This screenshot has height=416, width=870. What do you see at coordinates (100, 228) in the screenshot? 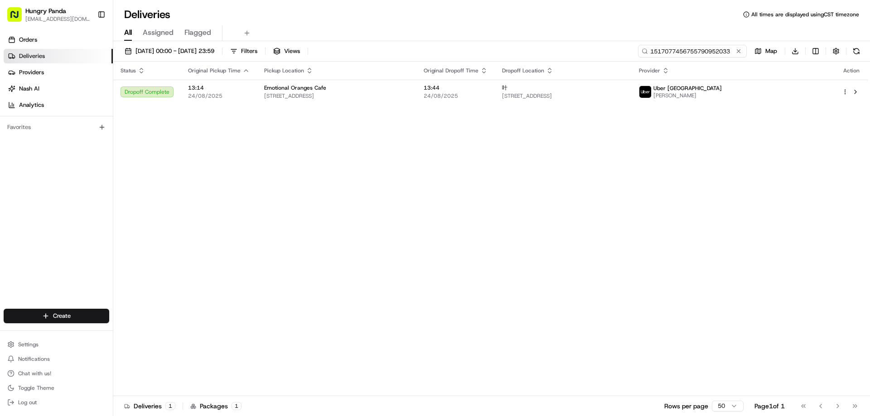
I see `span: Pylon` at bounding box center [100, 228].